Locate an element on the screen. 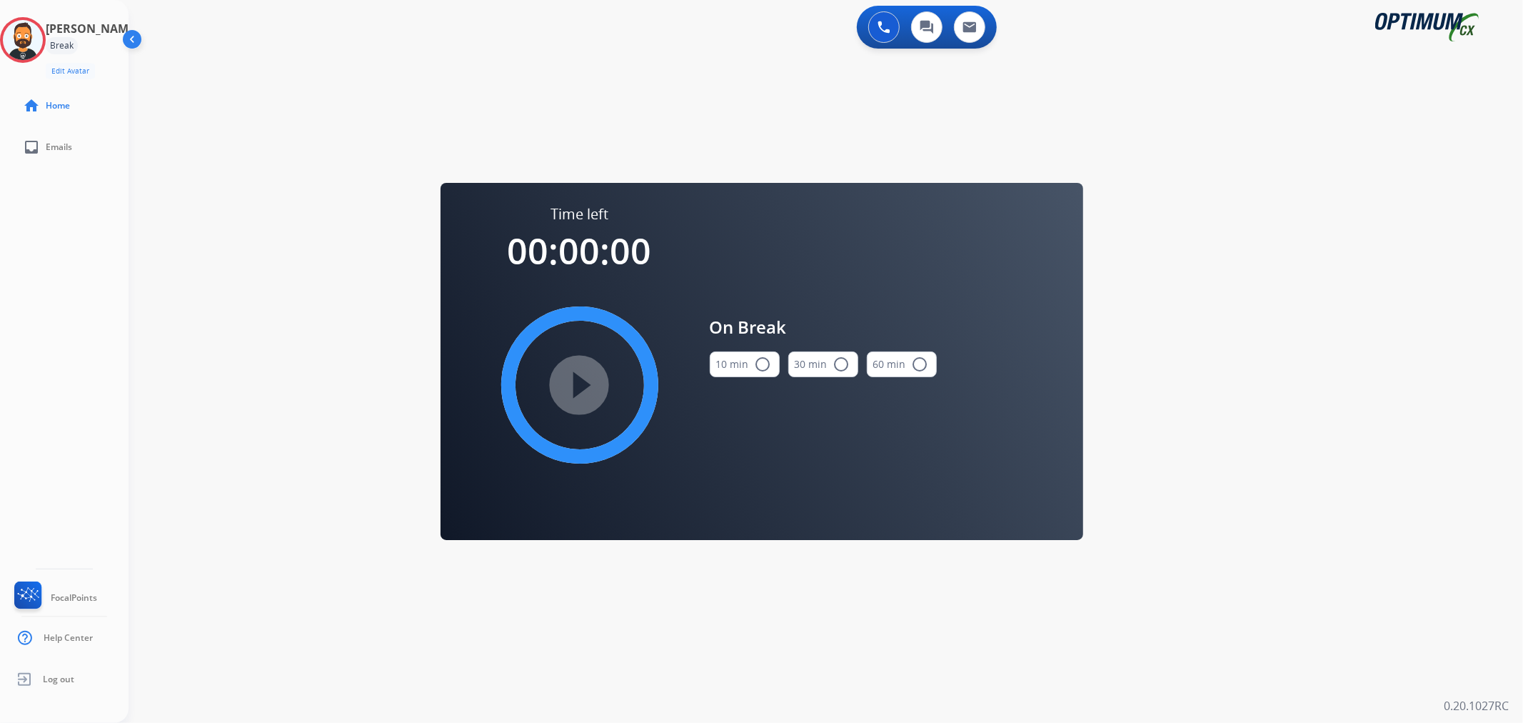  span: Help Center is located at coordinates (68, 638).